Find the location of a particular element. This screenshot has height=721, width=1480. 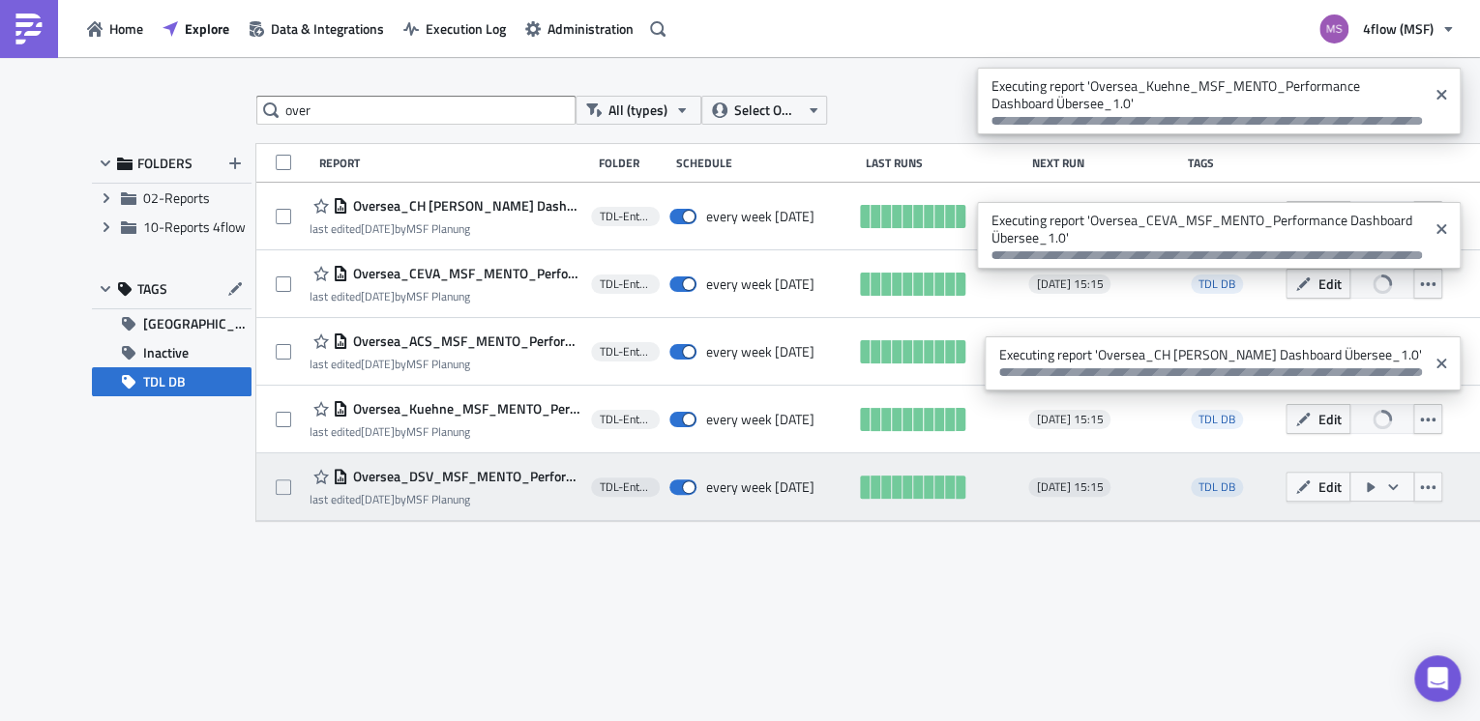

div: Open Intercom Messenger is located at coordinates (1437, 679).